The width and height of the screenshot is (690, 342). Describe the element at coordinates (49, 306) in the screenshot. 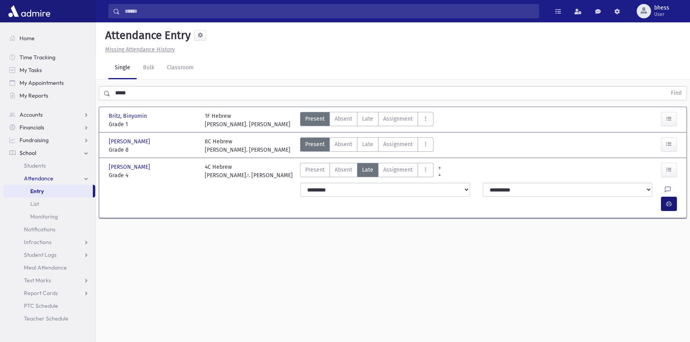

I see `a: PTC Schedule` at that location.